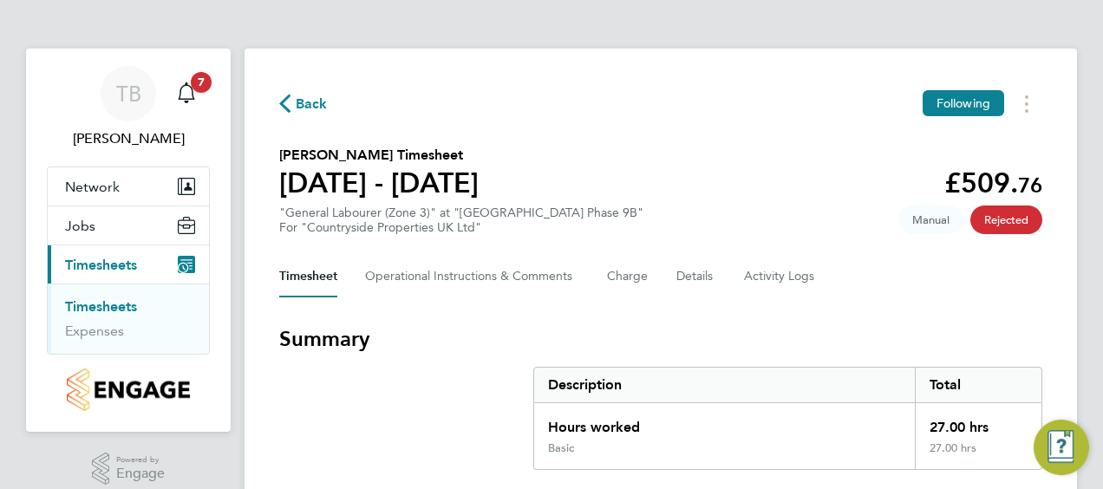 Image resolution: width=1103 pixels, height=489 pixels. What do you see at coordinates (140, 473) in the screenshot?
I see `span: Engage` at bounding box center [140, 473].